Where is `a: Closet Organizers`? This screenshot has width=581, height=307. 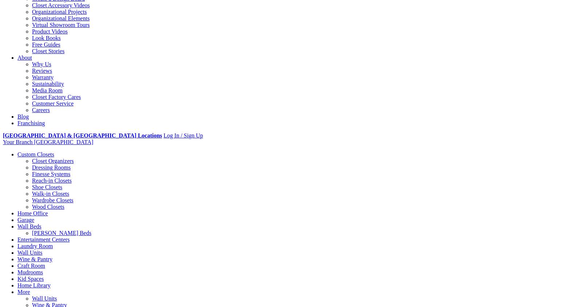 a: Closet Organizers is located at coordinates (53, 161).